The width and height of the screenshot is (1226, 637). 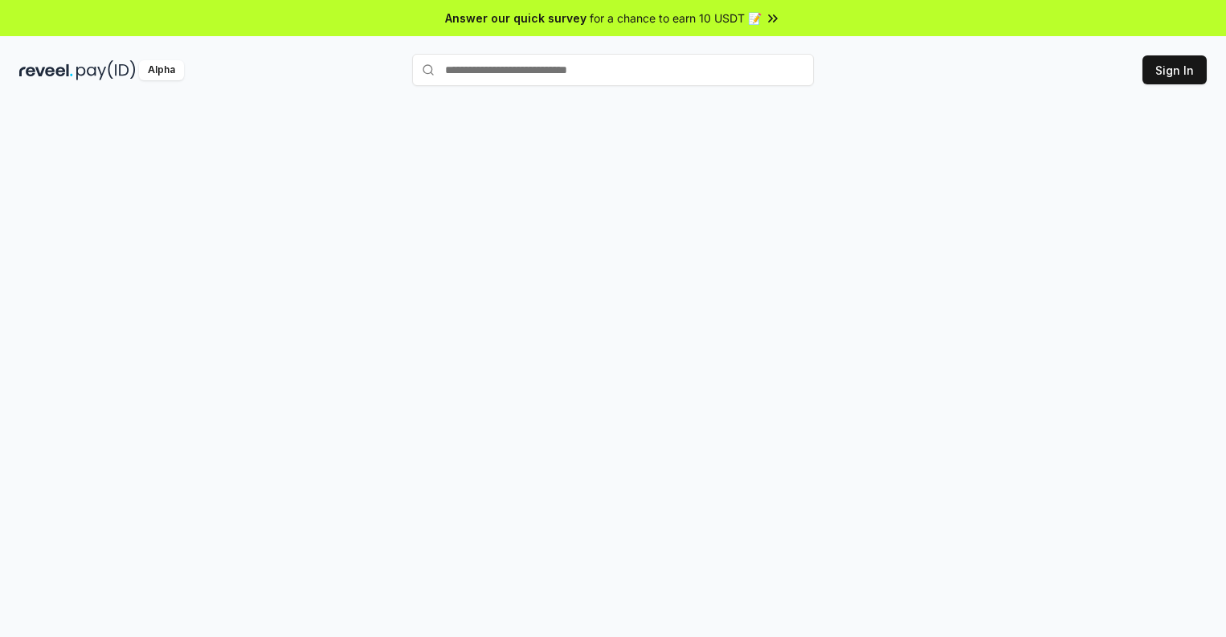 I want to click on div: Alpha, so click(x=162, y=70).